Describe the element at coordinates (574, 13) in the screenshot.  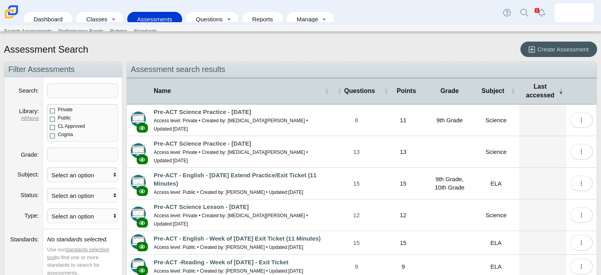
I see `a: rachel.thomas.lLEqug` at that location.